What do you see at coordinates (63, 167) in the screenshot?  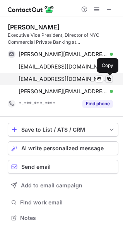 I see `button: Send email` at bounding box center [63, 167].